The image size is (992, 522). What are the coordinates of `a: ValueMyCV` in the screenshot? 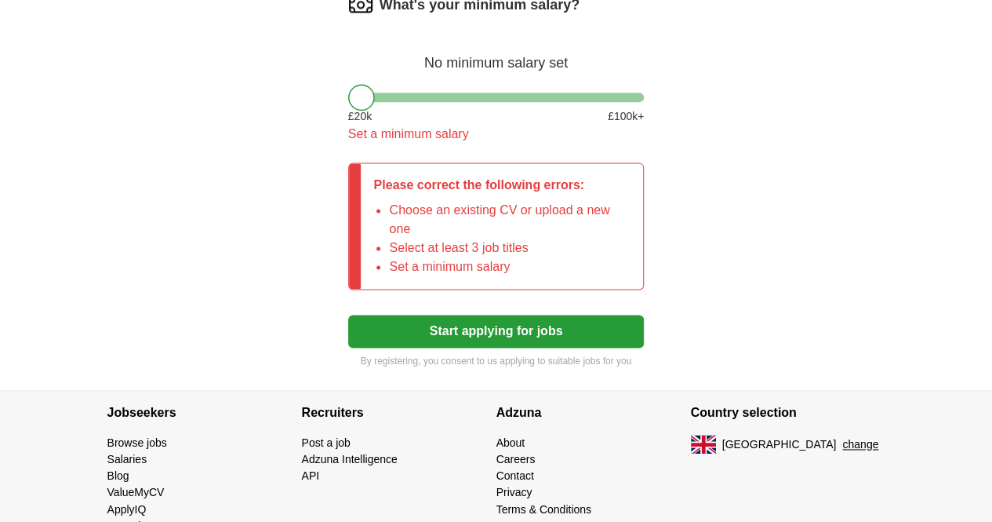 It's located at (136, 492).